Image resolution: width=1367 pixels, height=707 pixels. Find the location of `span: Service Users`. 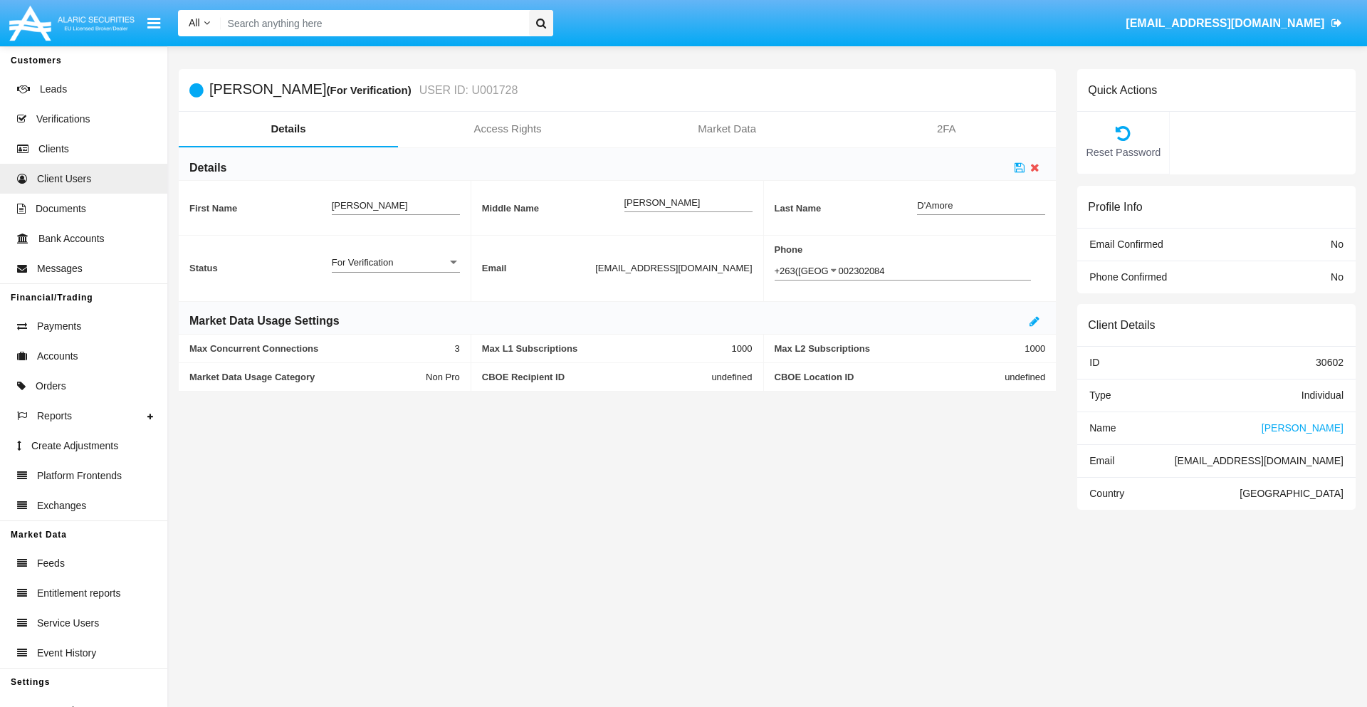

span: Service Users is located at coordinates (68, 623).